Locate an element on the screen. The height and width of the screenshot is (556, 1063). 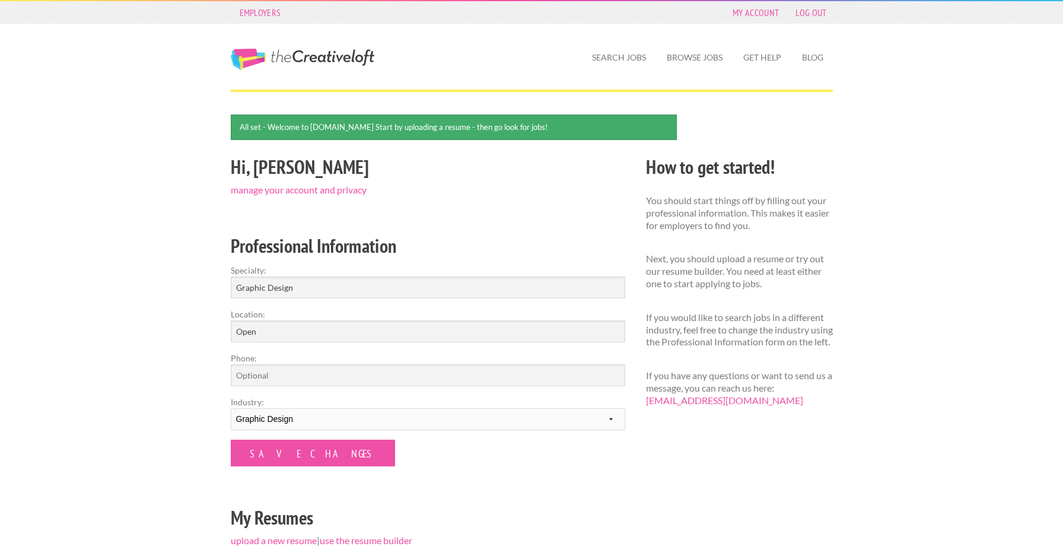
input: e.g. New York, NY is located at coordinates (428, 331).